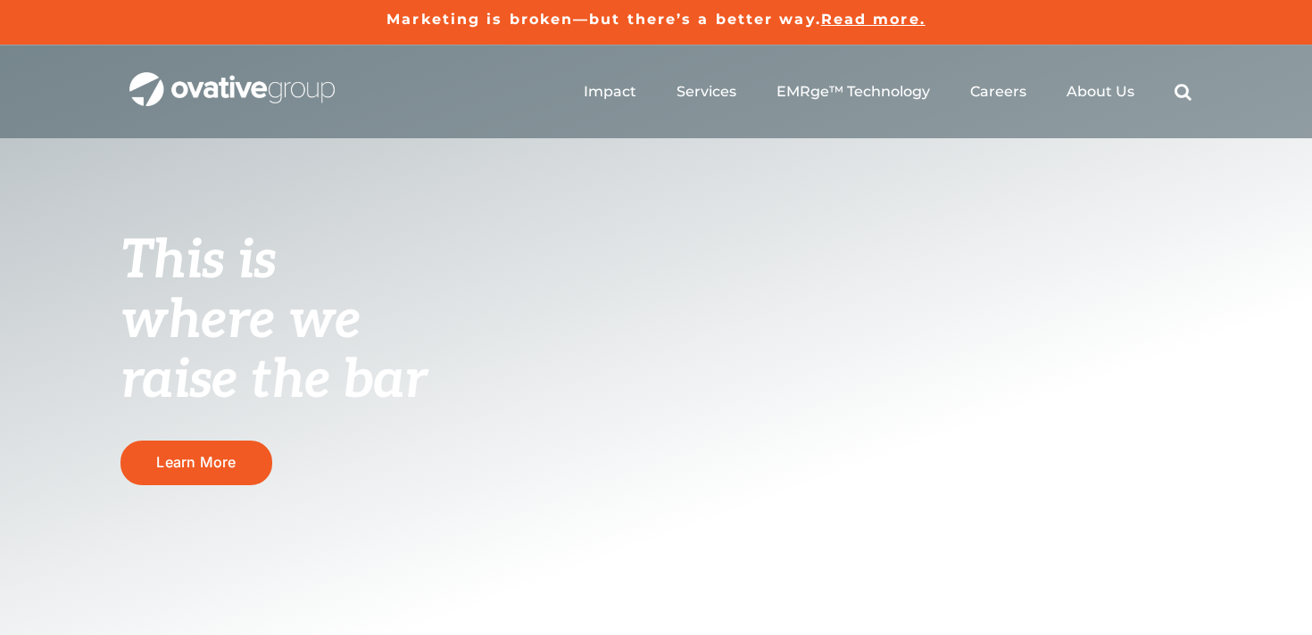  Describe the element at coordinates (198, 261) in the screenshot. I see `span: This is` at that location.